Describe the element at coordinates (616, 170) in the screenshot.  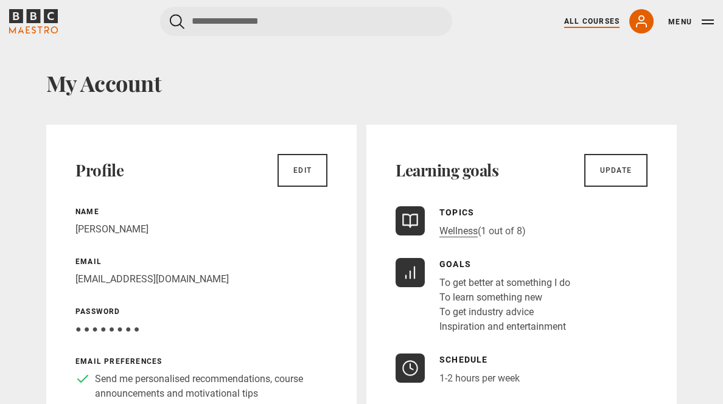
I see `a: Update` at that location.